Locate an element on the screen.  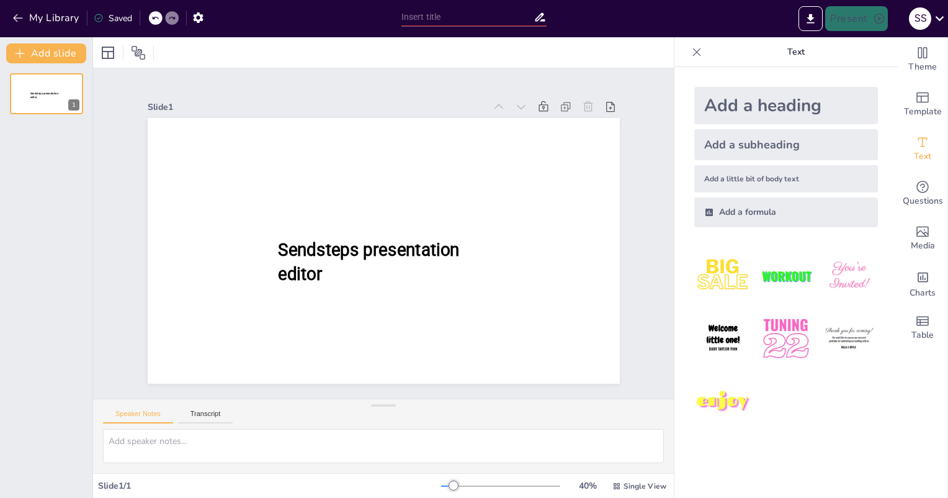
div: Get real-time input from your audience is located at coordinates (923, 194).